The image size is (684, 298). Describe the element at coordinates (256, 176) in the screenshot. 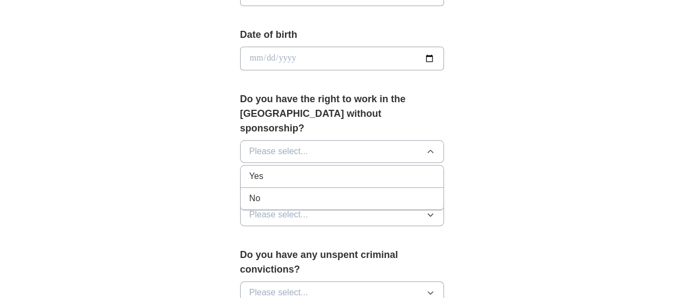

I see `span: Yes` at that location.